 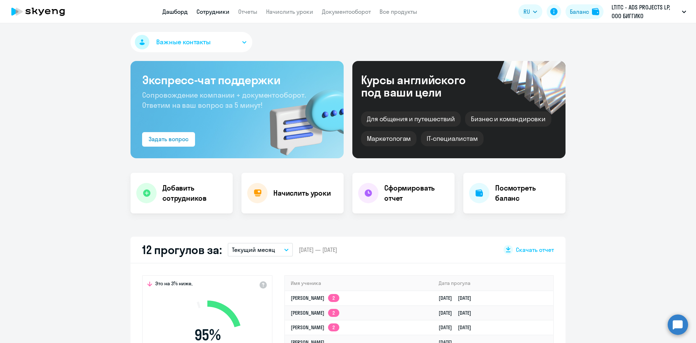 What do you see at coordinates (509, 119) in the screenshot?
I see `div: Бизнес и командировки` at bounding box center [509, 119].